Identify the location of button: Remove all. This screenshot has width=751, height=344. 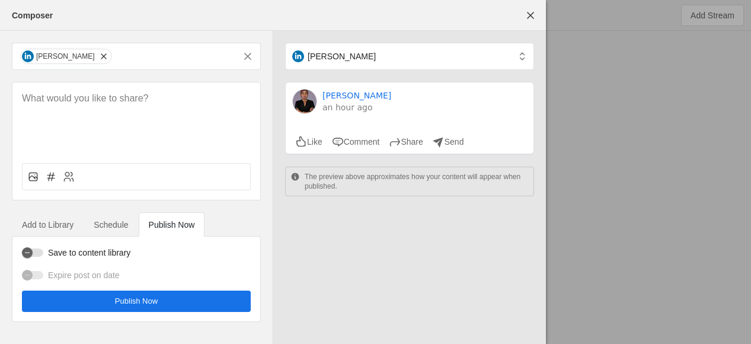
(248, 56).